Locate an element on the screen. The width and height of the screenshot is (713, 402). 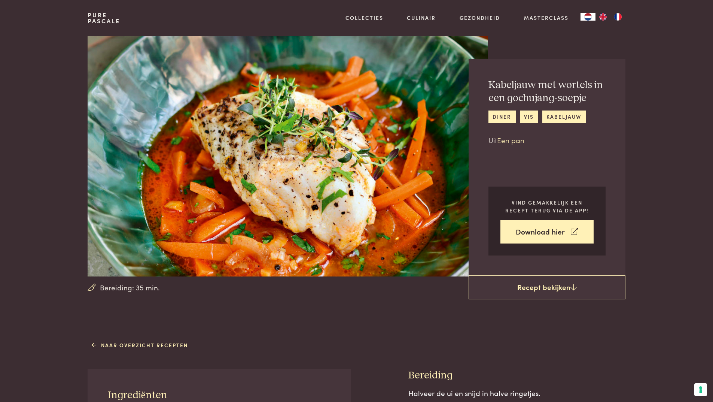
a: kabeljauw is located at coordinates (564, 116).